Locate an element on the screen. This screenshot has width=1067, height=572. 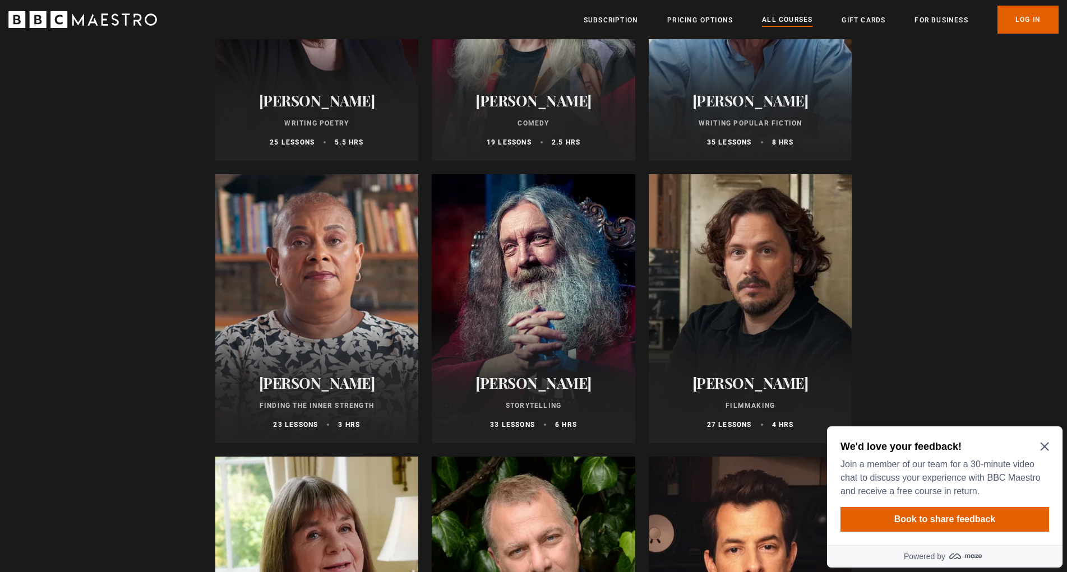
p: Storytelling is located at coordinates (533, 406).